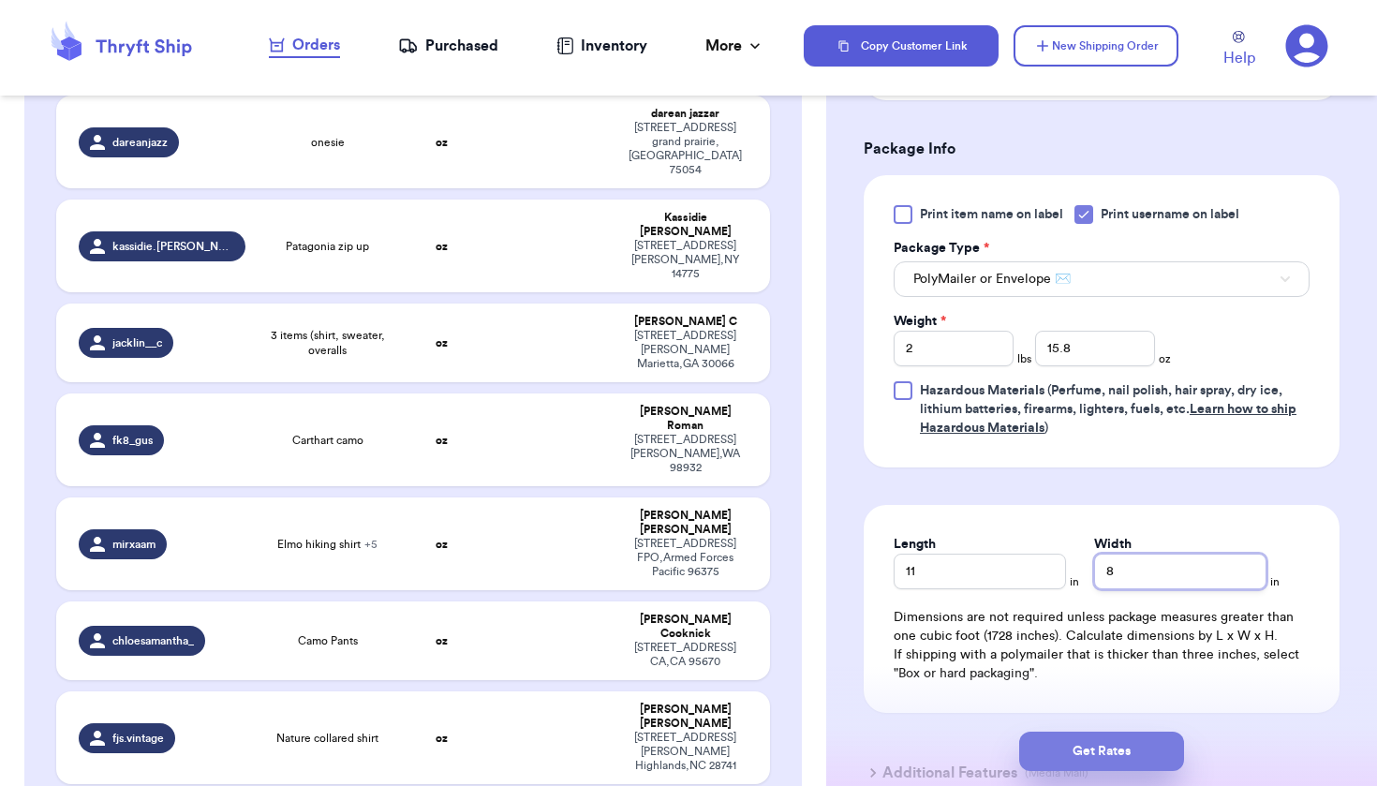 This screenshot has height=786, width=1377. What do you see at coordinates (602, 46) in the screenshot?
I see `a: Inventory` at bounding box center [602, 46].